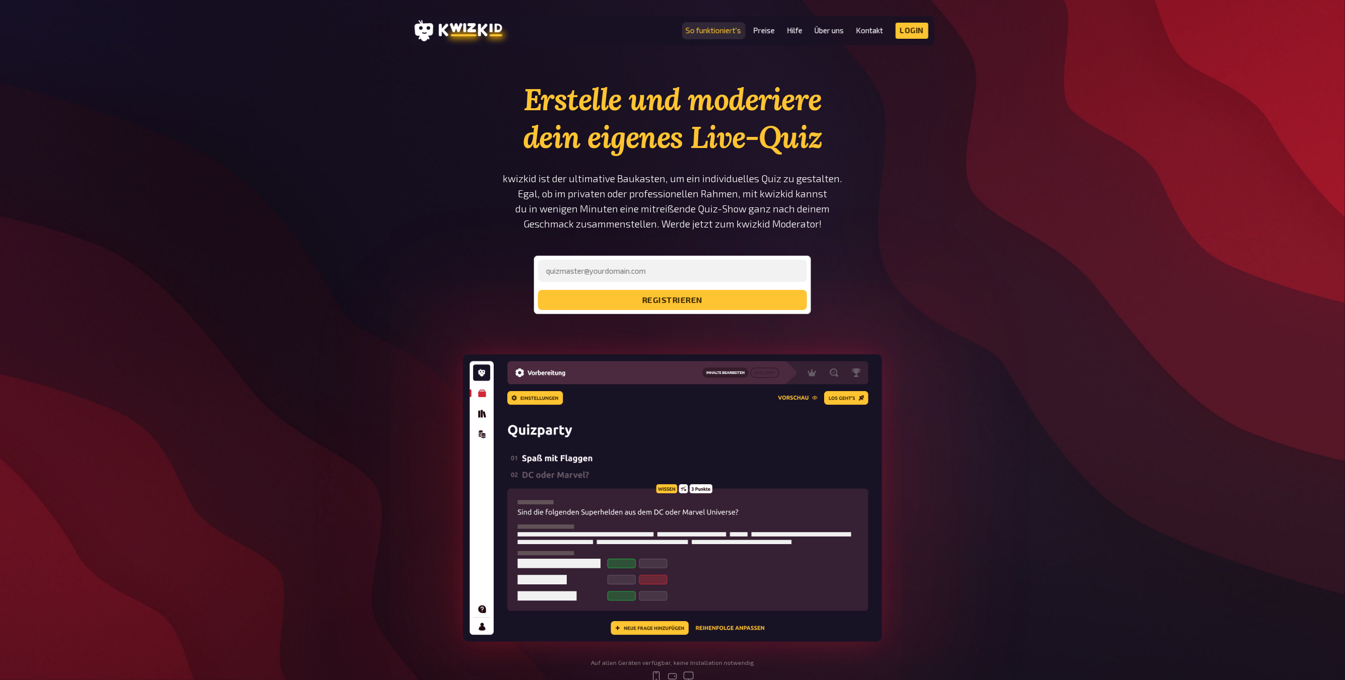 This screenshot has height=680, width=1345. Describe the element at coordinates (672, 118) in the screenshot. I see `h1: Erstelle und moderiere dein eigenes Live-Quiz` at that location.